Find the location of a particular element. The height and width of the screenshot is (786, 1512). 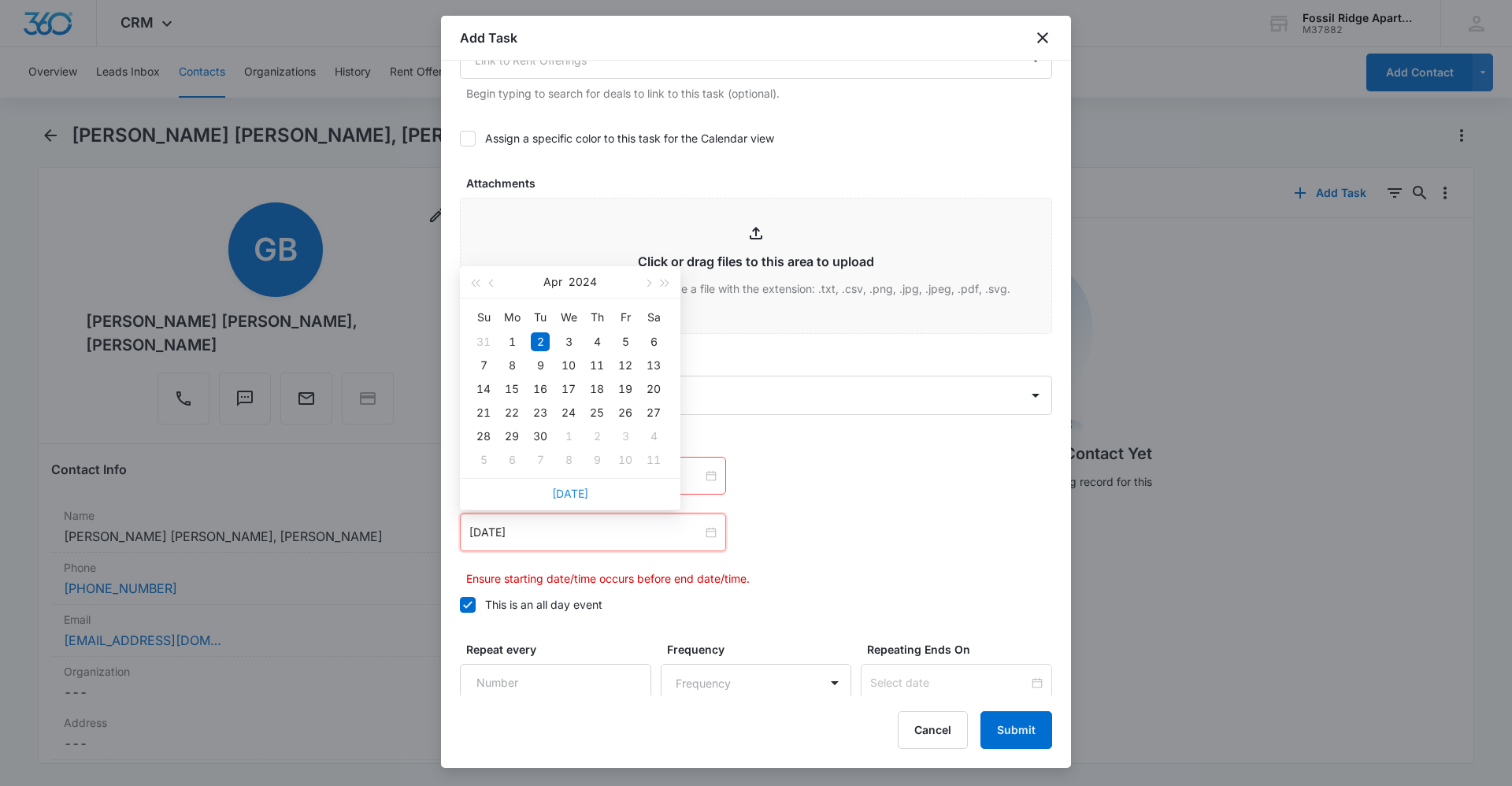

button: 2024 is located at coordinates (583, 282).